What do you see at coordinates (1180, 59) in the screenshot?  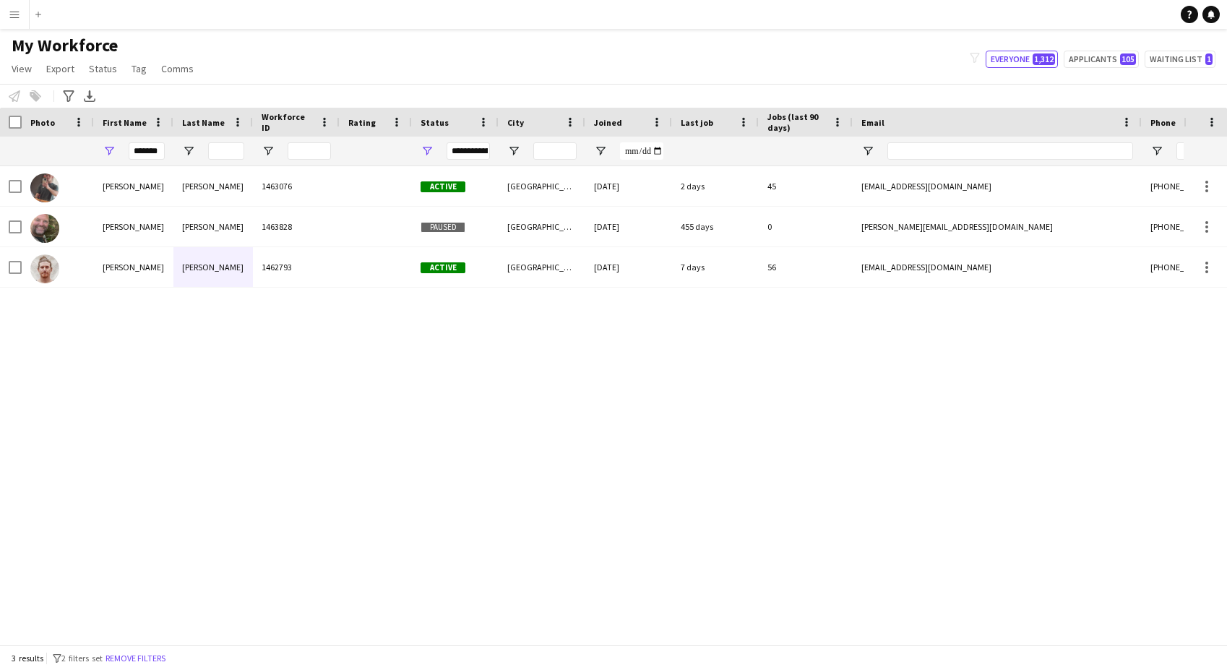 I see `button: Waiting list1` at bounding box center [1180, 59].